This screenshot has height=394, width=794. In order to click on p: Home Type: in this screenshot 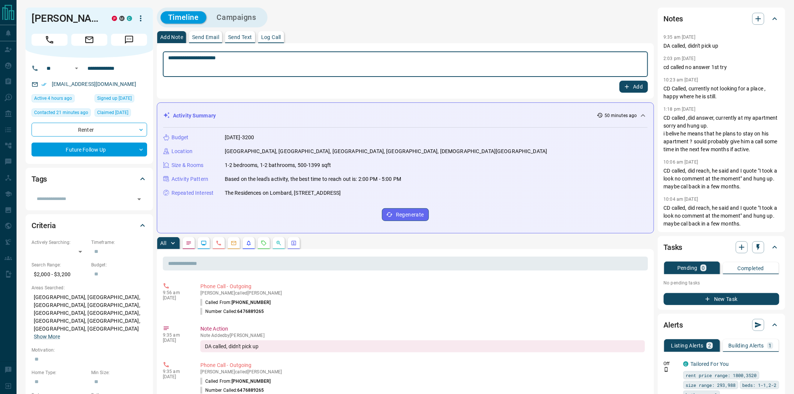, I will do `click(59, 372)`.